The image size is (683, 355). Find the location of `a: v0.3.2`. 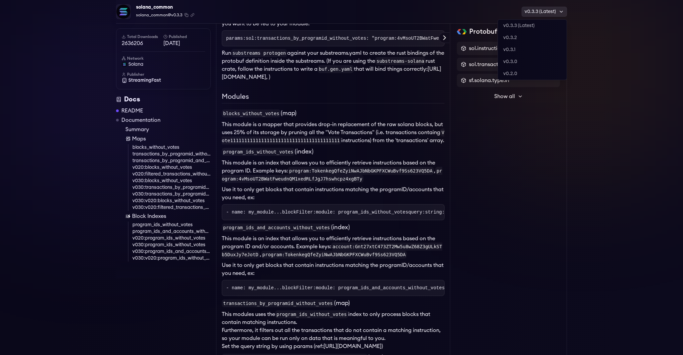

a: v0.3.2 is located at coordinates (532, 38).